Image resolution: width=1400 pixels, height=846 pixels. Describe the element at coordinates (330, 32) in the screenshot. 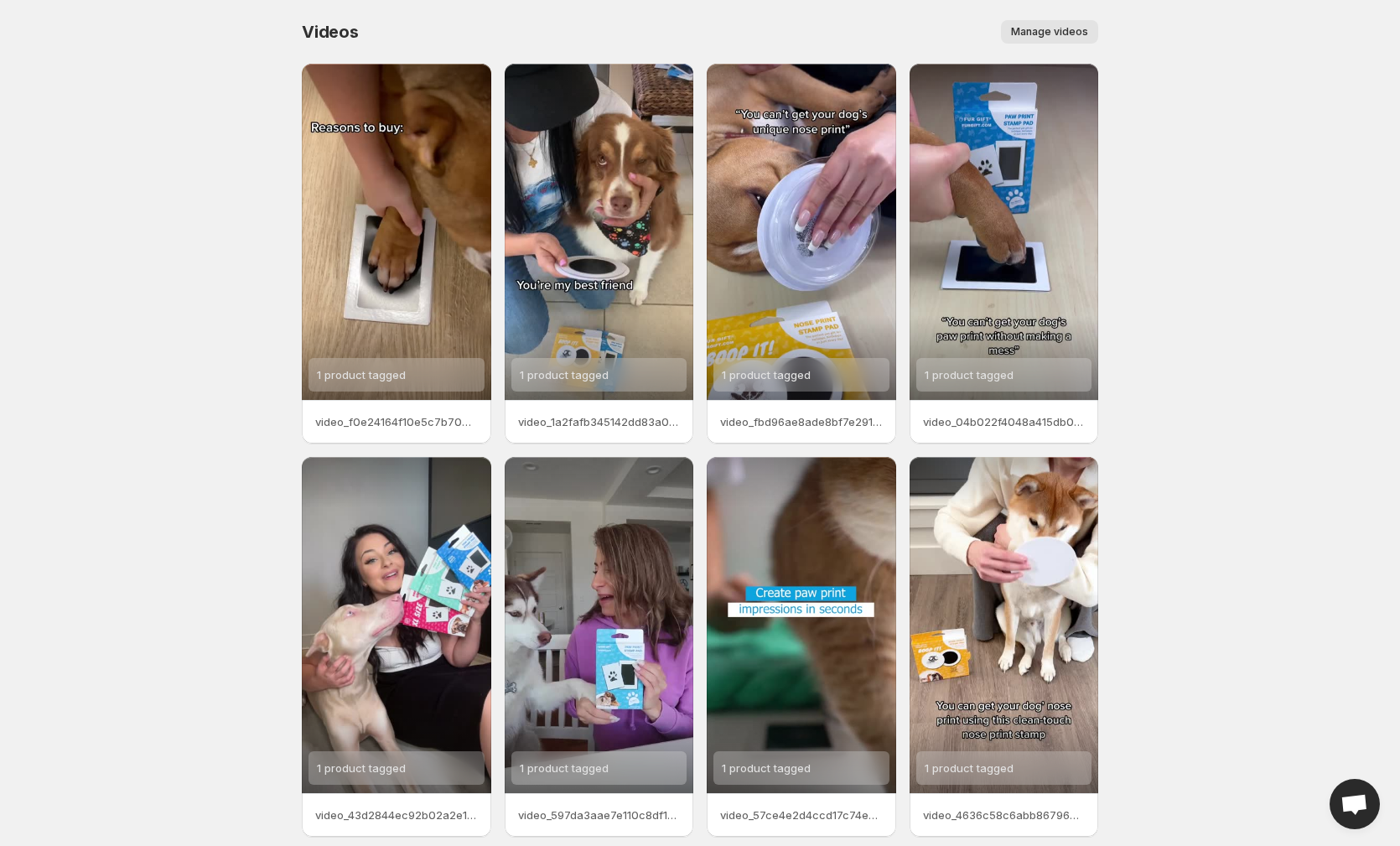

I see `span: Videos` at that location.